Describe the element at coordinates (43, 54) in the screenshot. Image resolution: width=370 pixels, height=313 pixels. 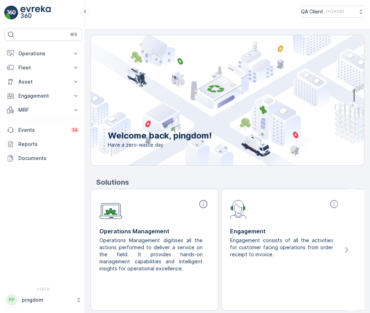
I see `p: Operations` at that location.